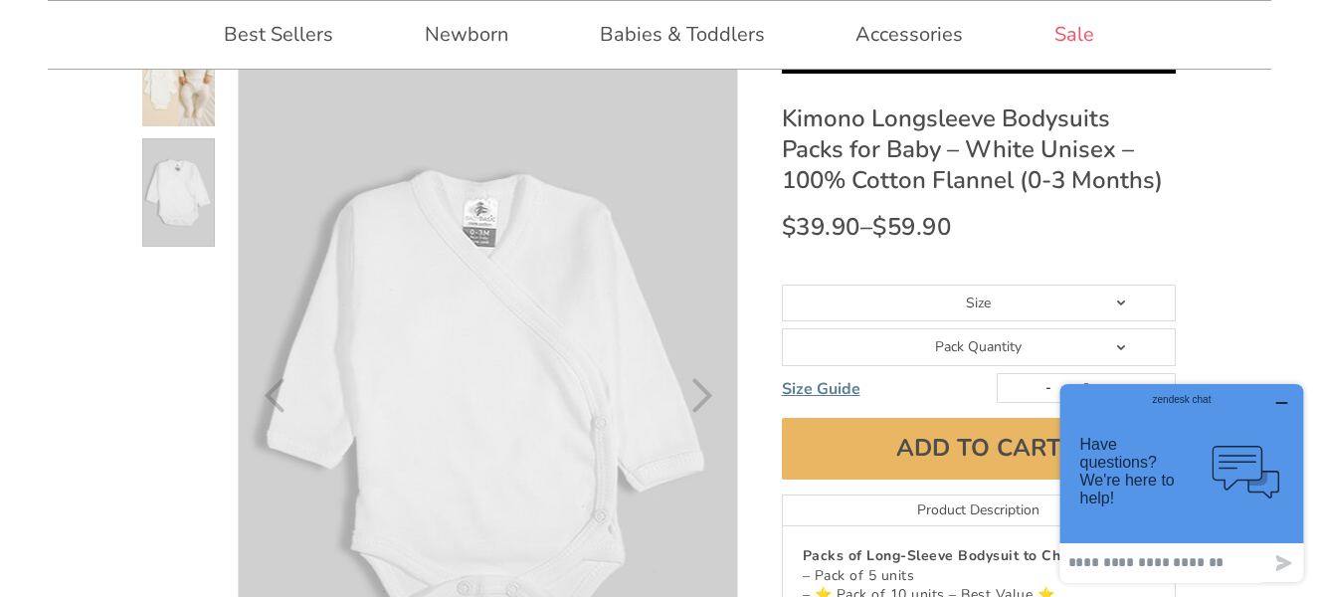 Image resolution: width=1318 pixels, height=597 pixels. What do you see at coordinates (682, 35) in the screenshot?
I see `a: Babies & Toddlers` at bounding box center [682, 35].